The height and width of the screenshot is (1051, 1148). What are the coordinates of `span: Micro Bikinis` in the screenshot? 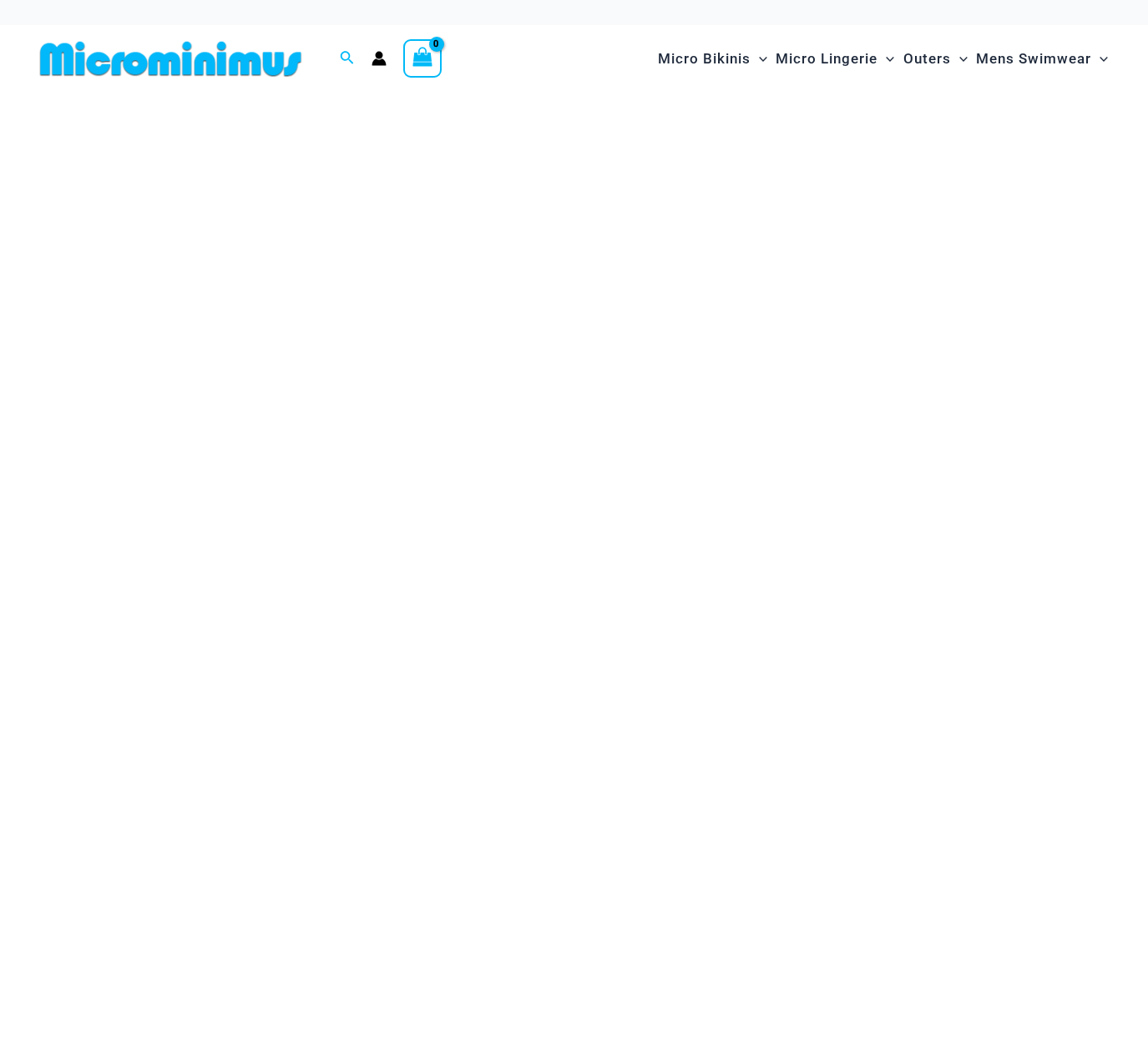 It's located at (704, 59).